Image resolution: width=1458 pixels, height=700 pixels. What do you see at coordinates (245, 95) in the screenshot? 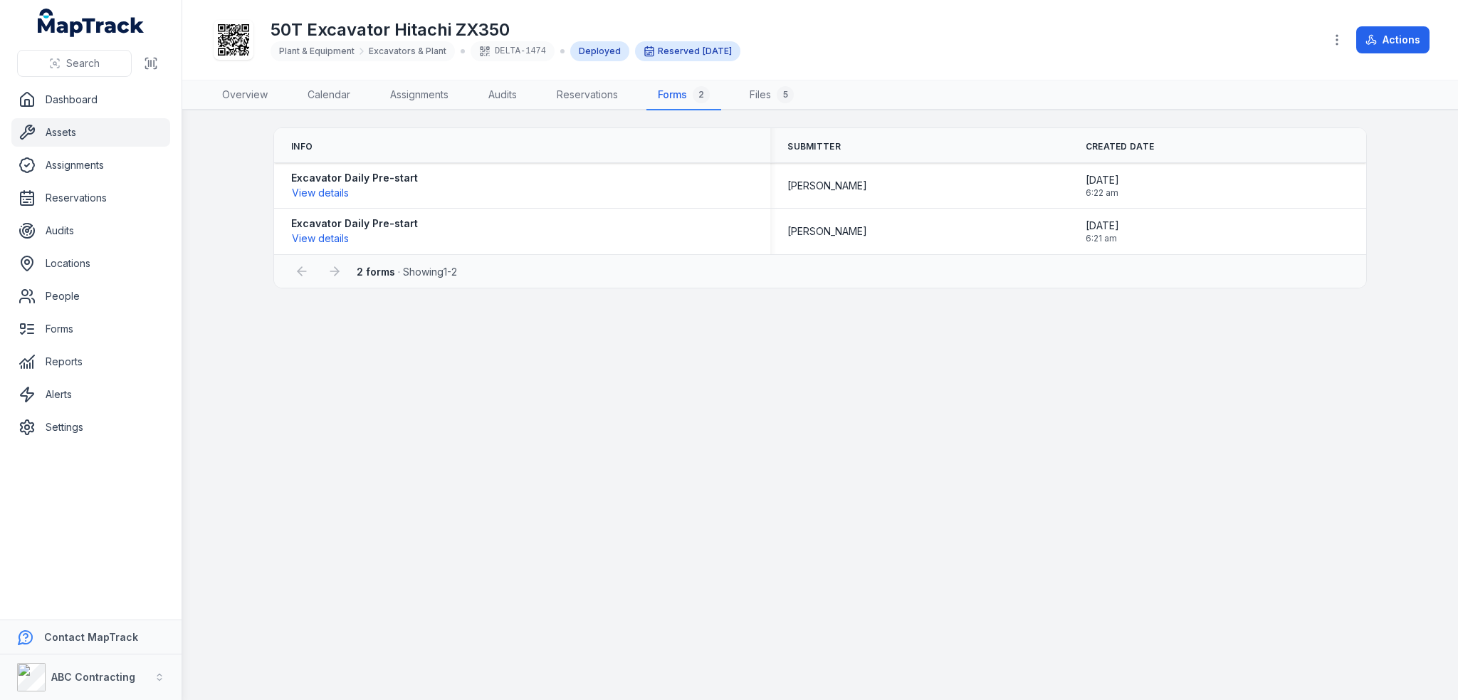
I see `a: Overview` at bounding box center [245, 95].